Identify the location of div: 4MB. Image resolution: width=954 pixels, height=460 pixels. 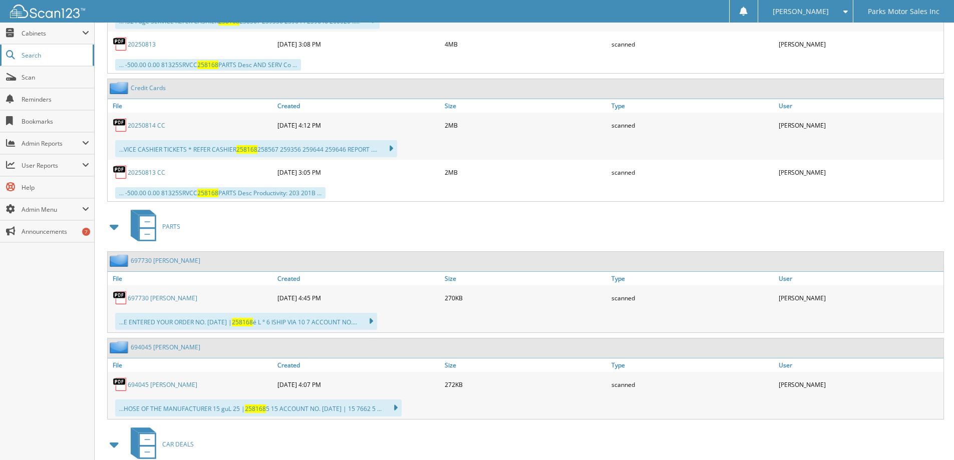
(526, 44).